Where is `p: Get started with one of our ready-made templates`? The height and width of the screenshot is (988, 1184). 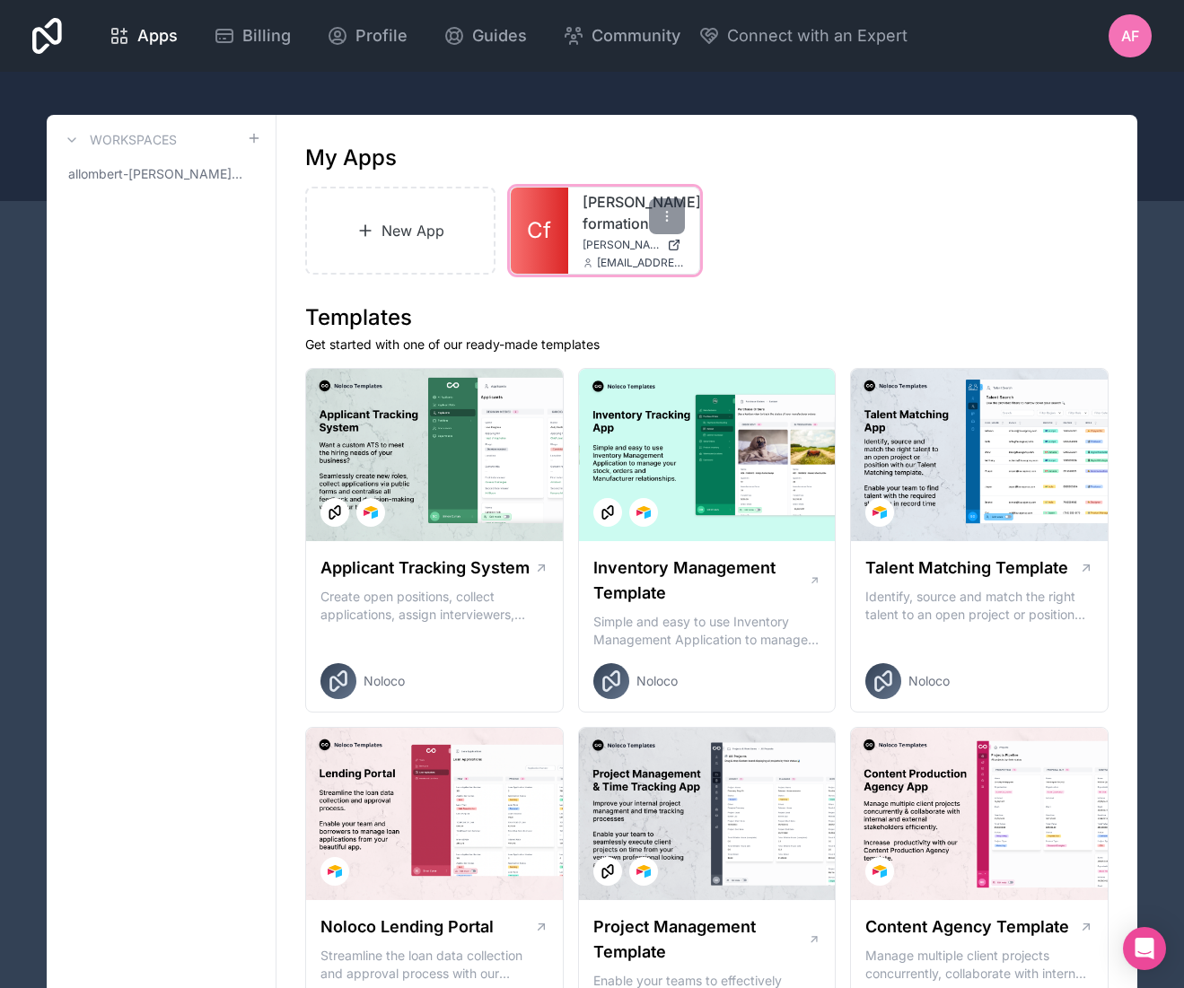
p: Get started with one of our ready-made templates is located at coordinates (706, 345).